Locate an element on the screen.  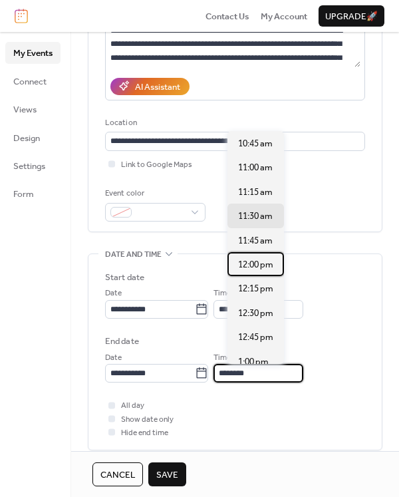
span: 10:45 am is located at coordinates (255, 144).